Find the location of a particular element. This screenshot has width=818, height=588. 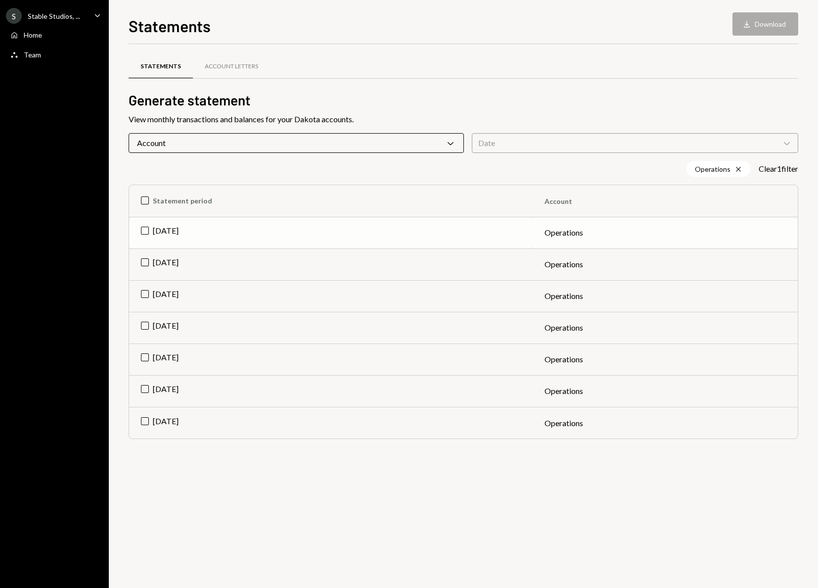

div: Home is located at coordinates (33, 35).